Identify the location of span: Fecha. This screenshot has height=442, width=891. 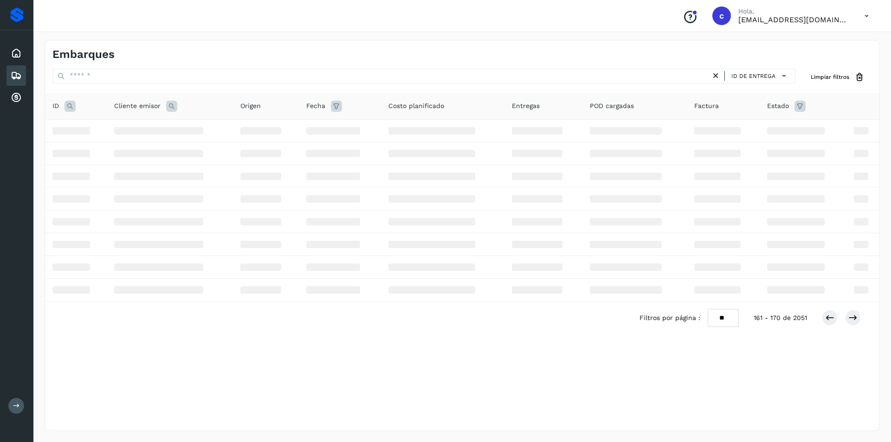
(315, 106).